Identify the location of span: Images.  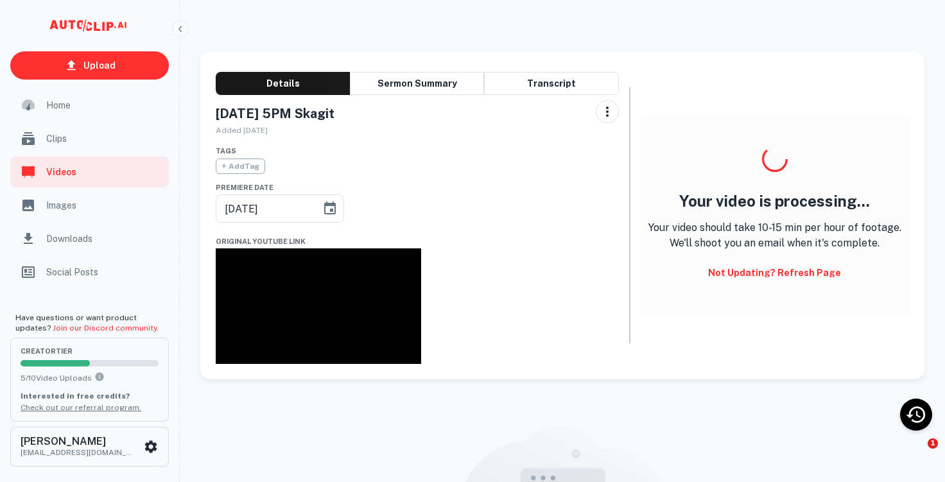
(103, 205).